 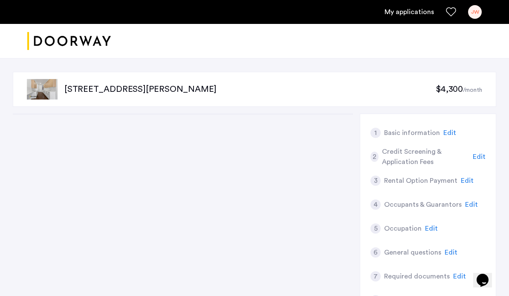 What do you see at coordinates (413, 252) in the screenshot?
I see `h5: General questions` at bounding box center [413, 252].